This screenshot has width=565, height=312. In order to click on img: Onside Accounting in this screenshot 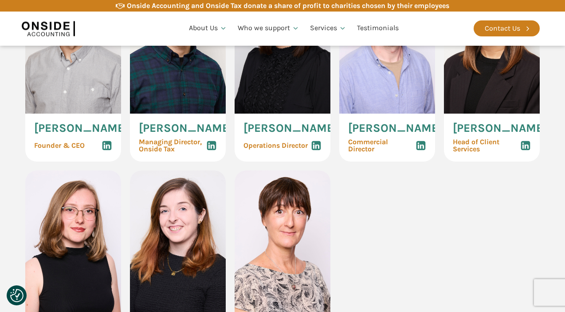, I will do `click(48, 28)`.